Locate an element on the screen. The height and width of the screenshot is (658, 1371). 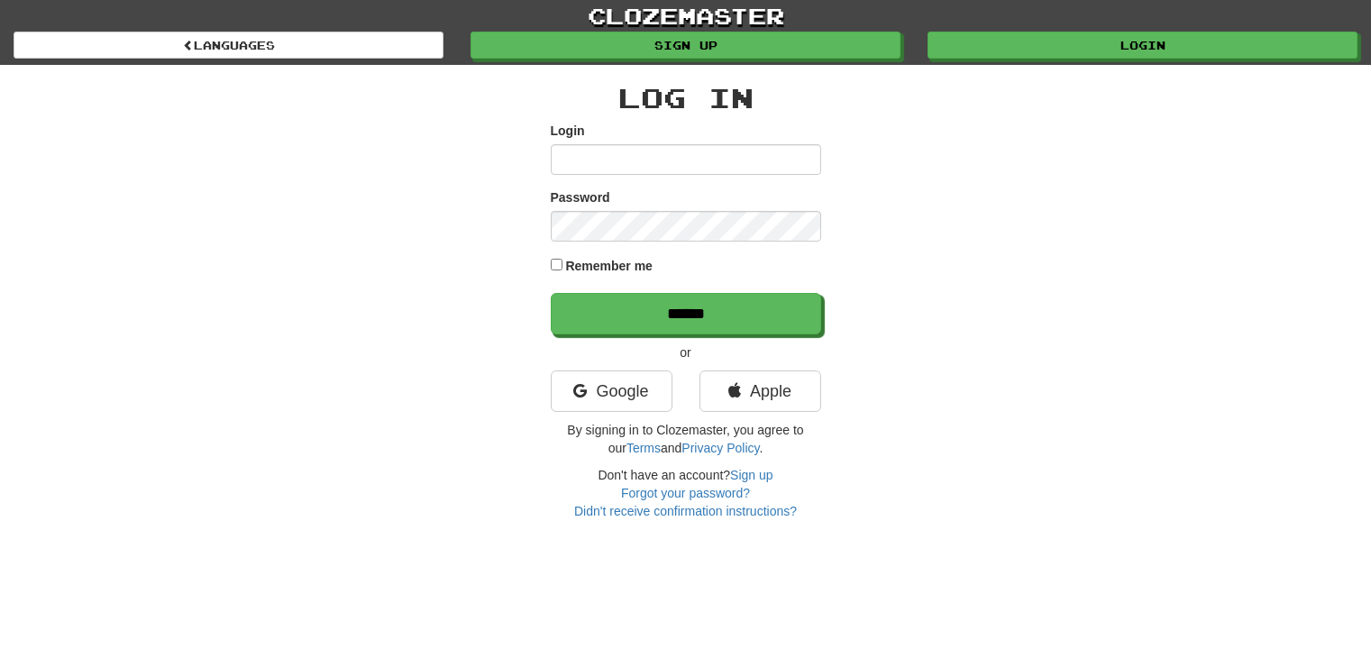
a: Didn't receive confirmation instructions? is located at coordinates (685, 511).